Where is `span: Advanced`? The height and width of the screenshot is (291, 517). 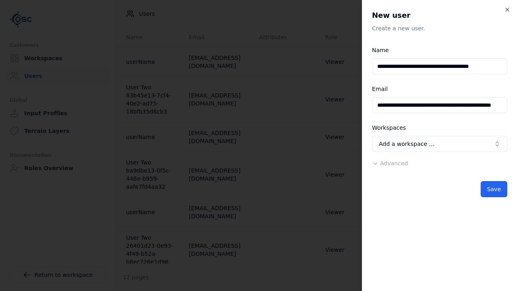
span: Advanced is located at coordinates (394, 163).